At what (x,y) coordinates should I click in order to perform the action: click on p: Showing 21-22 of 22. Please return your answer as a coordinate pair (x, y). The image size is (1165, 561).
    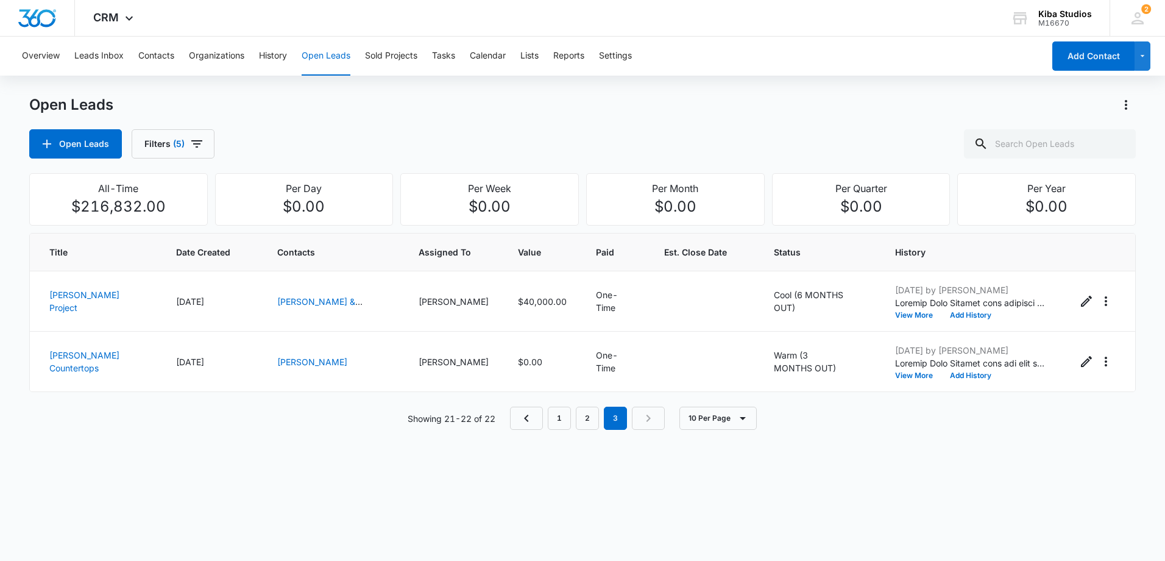
    Looking at the image, I should click on (452, 418).